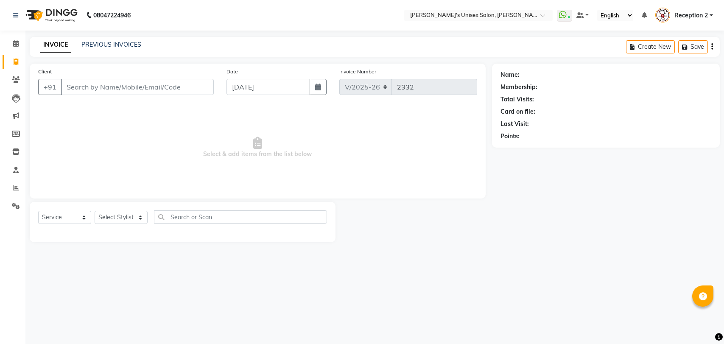 The height and width of the screenshot is (344, 724). I want to click on label: Date, so click(232, 72).